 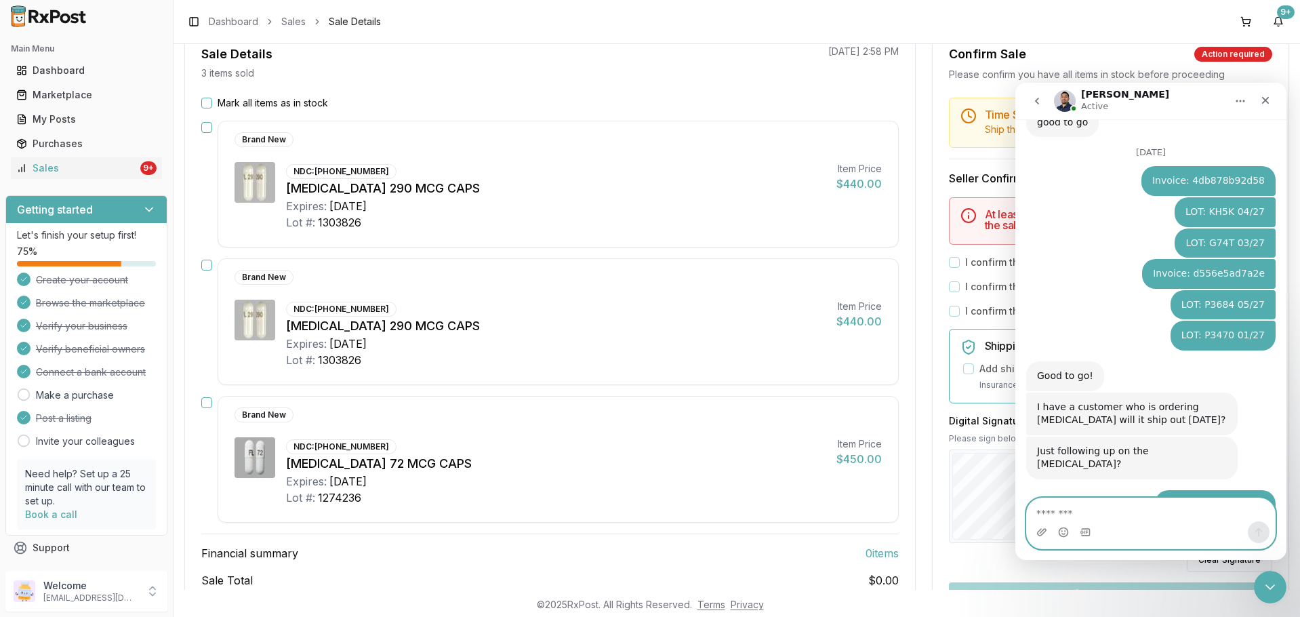 I want to click on a: Purchases, so click(x=86, y=144).